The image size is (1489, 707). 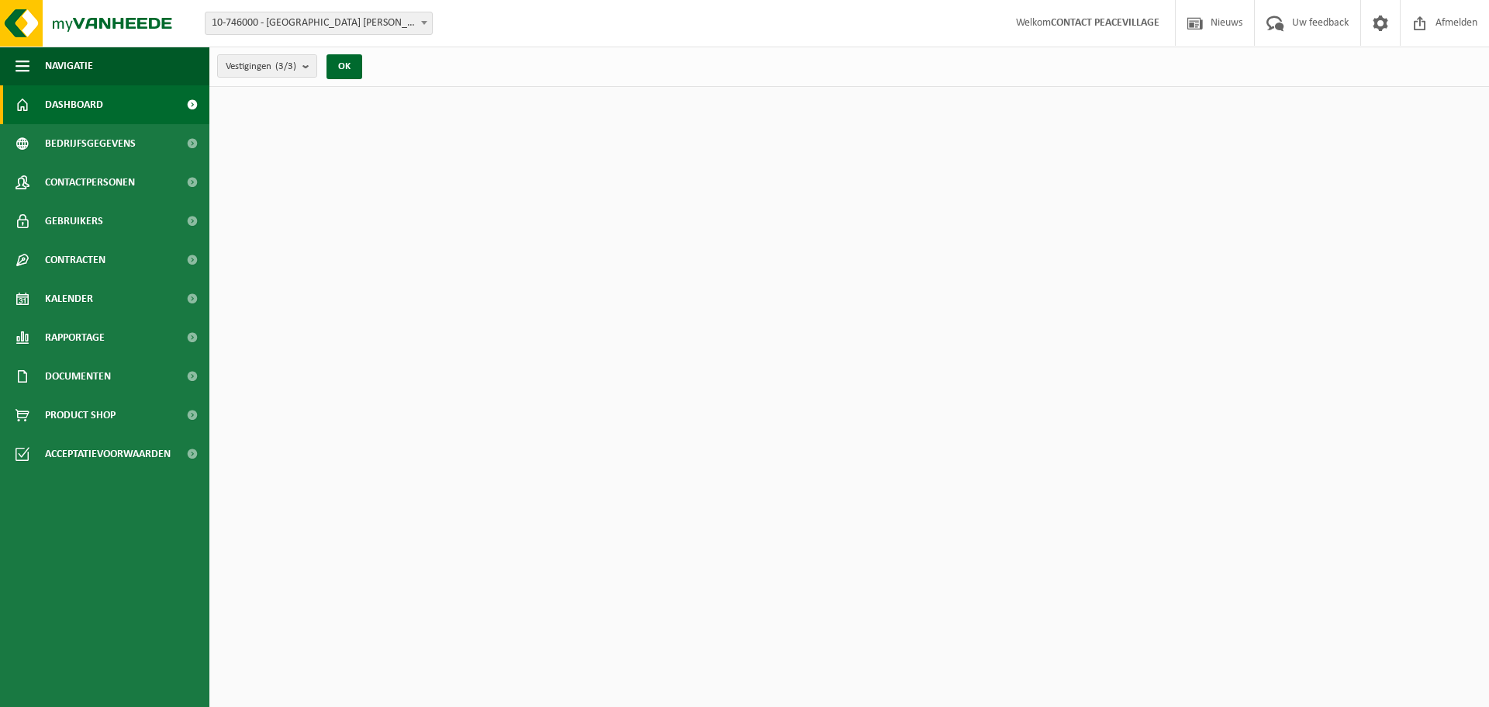 I want to click on span: Vestigingen, so click(x=261, y=67).